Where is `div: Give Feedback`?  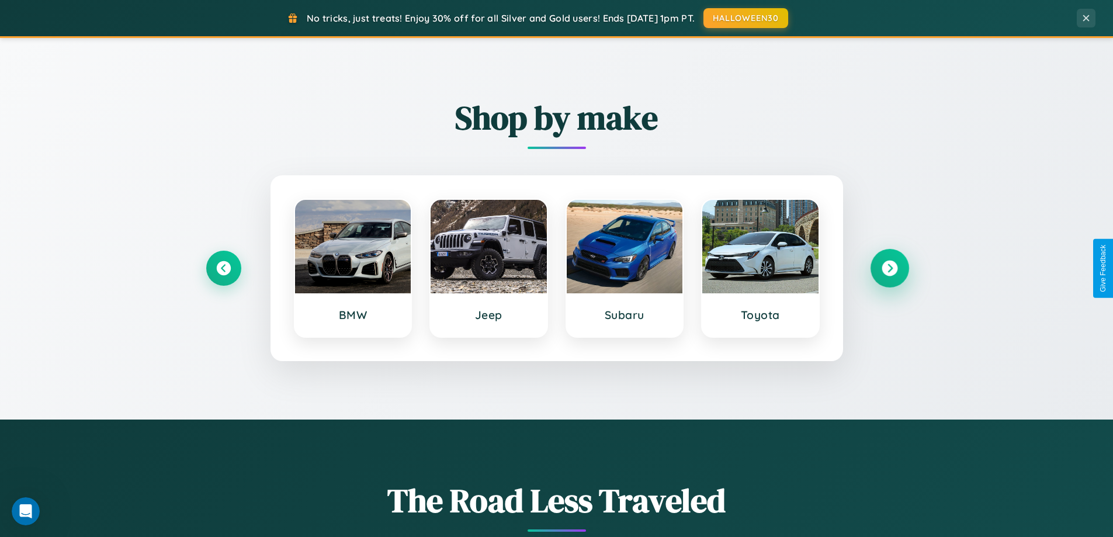
div: Give Feedback is located at coordinates (1103, 268).